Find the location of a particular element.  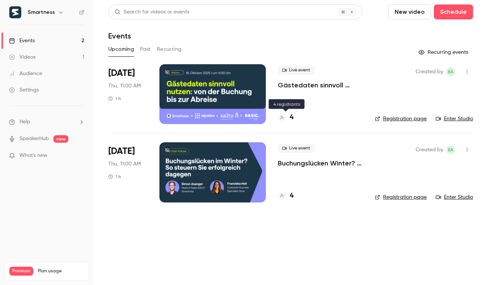

img: Smartness is located at coordinates (15, 12).